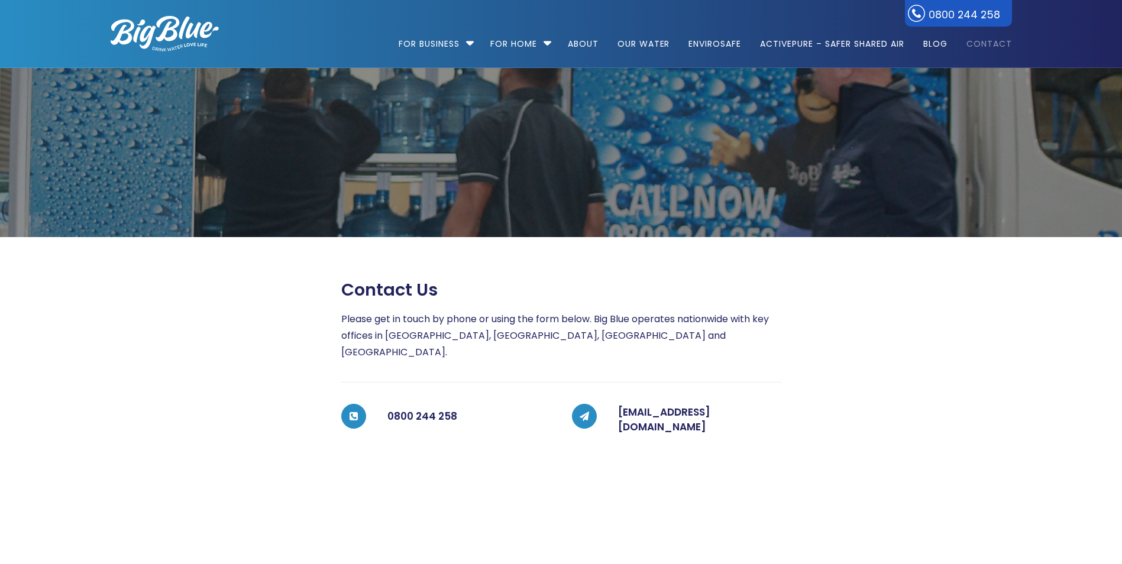  Describe the element at coordinates (562, 336) in the screenshot. I see `p: Please get in touch by phone or using the form below. Big Blue operates nationwide with key offic...` at that location.